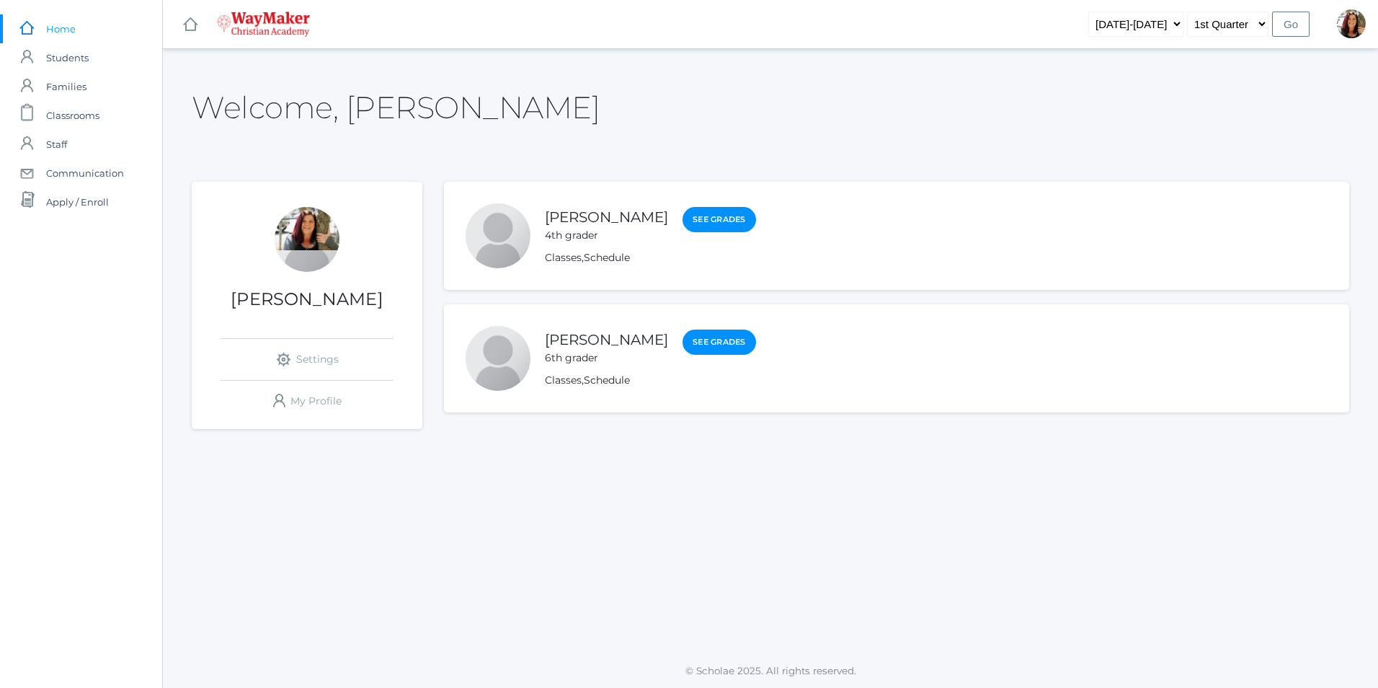 The width and height of the screenshot is (1378, 688). I want to click on span: Communication, so click(85, 173).